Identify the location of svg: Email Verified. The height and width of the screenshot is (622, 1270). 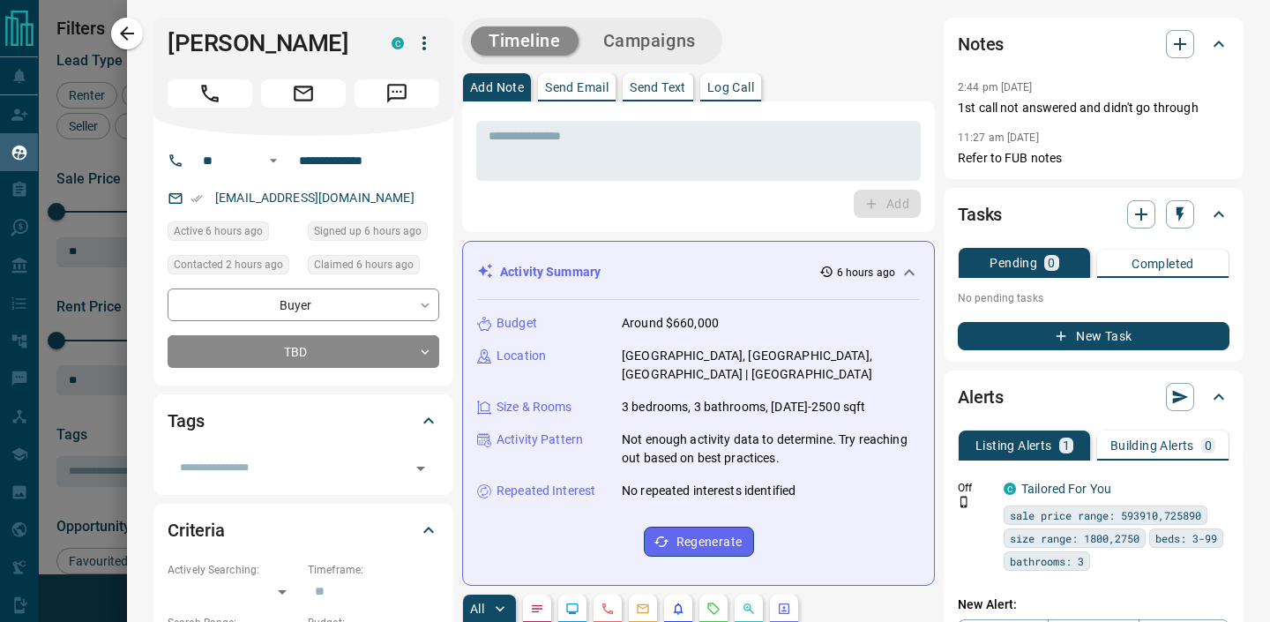
(197, 198).